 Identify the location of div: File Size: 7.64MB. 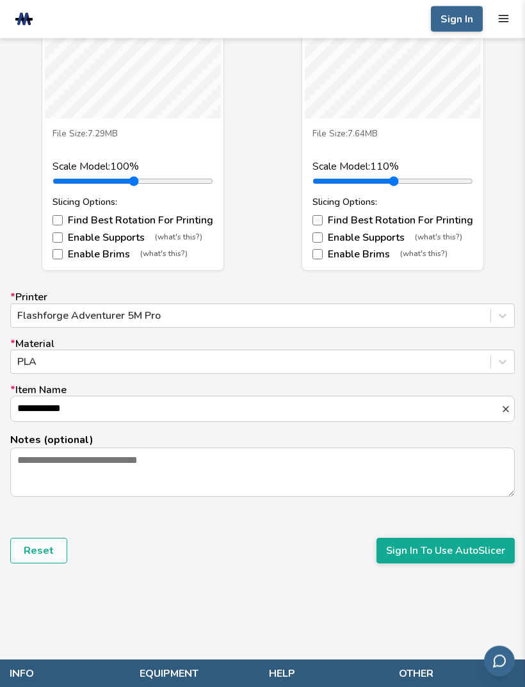
(392, 134).